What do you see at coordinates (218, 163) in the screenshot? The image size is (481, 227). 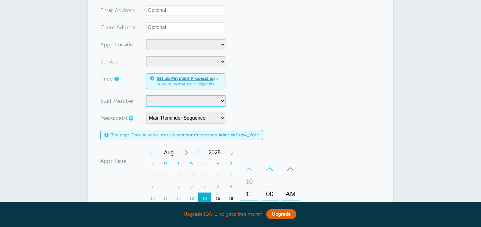 I see `th: F` at bounding box center [218, 163].